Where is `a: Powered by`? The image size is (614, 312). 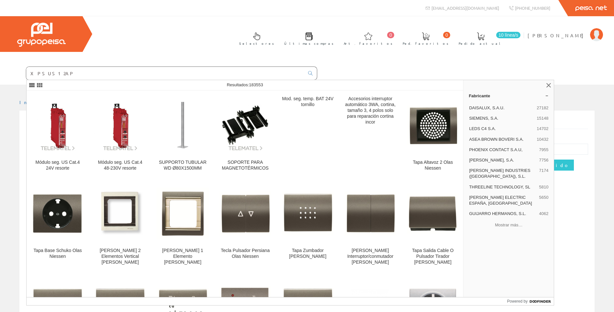 a: Powered by is located at coordinates (531, 301).